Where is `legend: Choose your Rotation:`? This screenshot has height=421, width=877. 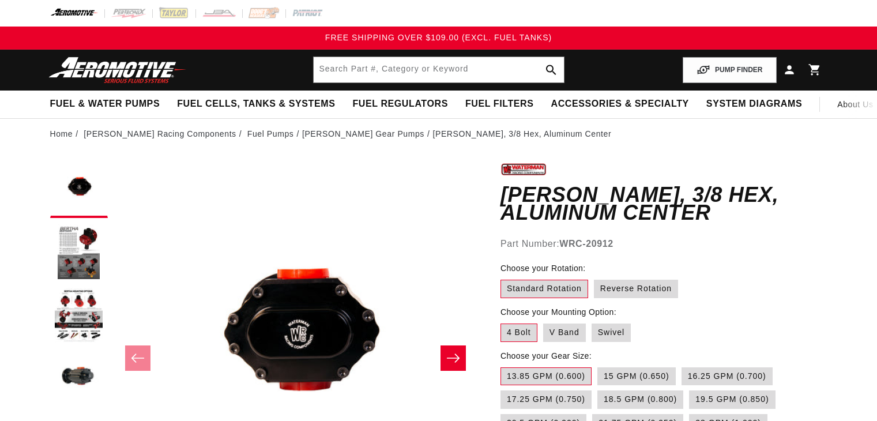 legend: Choose your Rotation: is located at coordinates (544, 268).